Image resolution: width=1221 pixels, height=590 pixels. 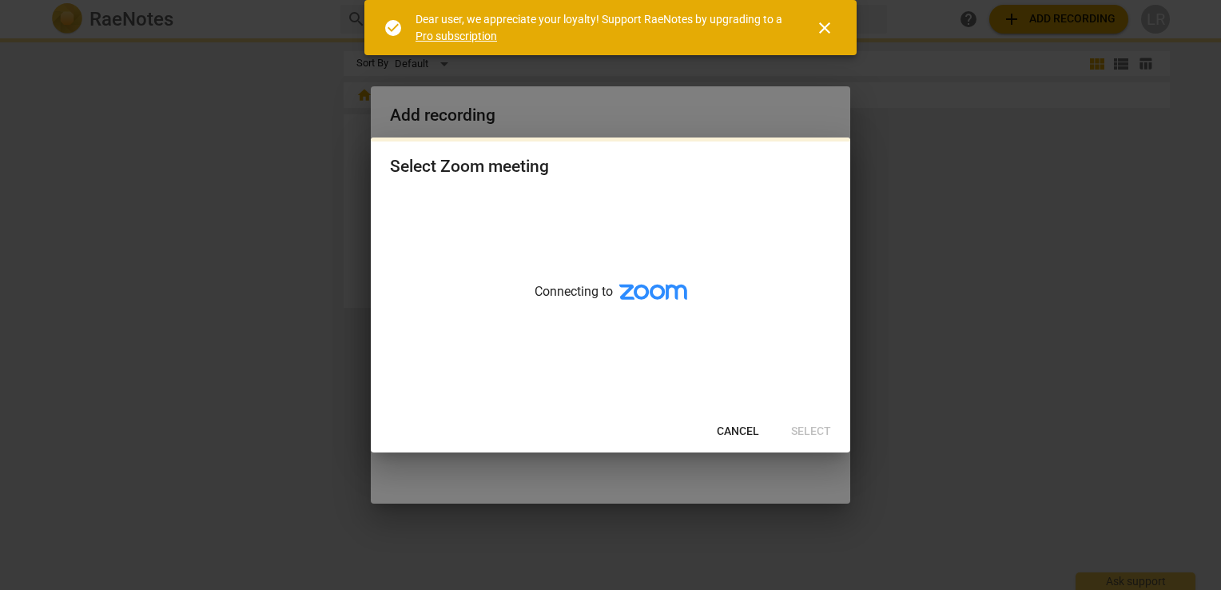 What do you see at coordinates (456, 36) in the screenshot?
I see `a: Pro subscription` at bounding box center [456, 36].